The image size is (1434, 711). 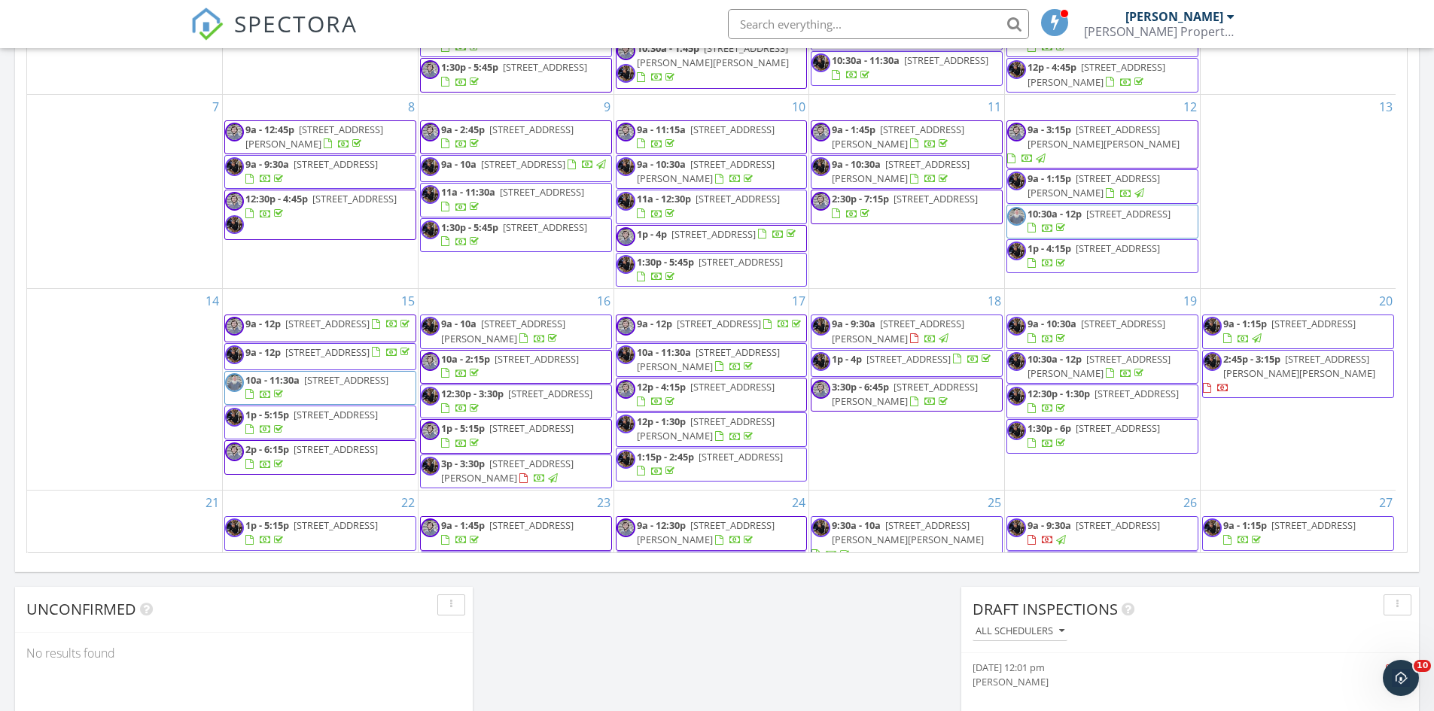 What do you see at coordinates (1385, 503) in the screenshot?
I see `a: Go to September 27, 2025` at bounding box center [1385, 503].